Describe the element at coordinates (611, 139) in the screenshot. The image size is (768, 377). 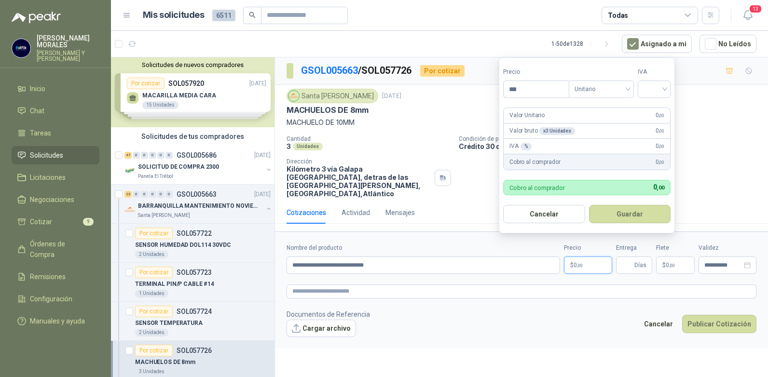
I see `p: Condición de pago` at that location.